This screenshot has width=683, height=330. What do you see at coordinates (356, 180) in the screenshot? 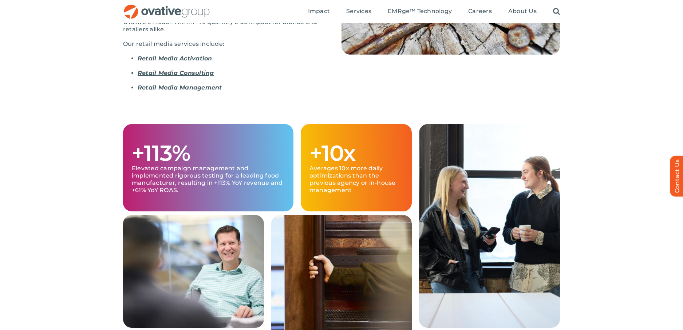
I see `p: Averages 10x more daily optimizations than the previous agency or in-house management` at bounding box center [356, 180].